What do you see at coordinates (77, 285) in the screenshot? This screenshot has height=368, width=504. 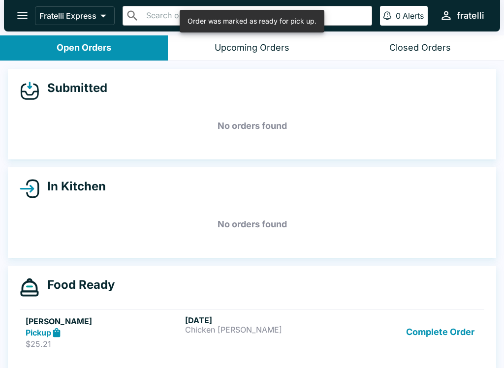 I see `h4: Food Ready` at bounding box center [77, 285].